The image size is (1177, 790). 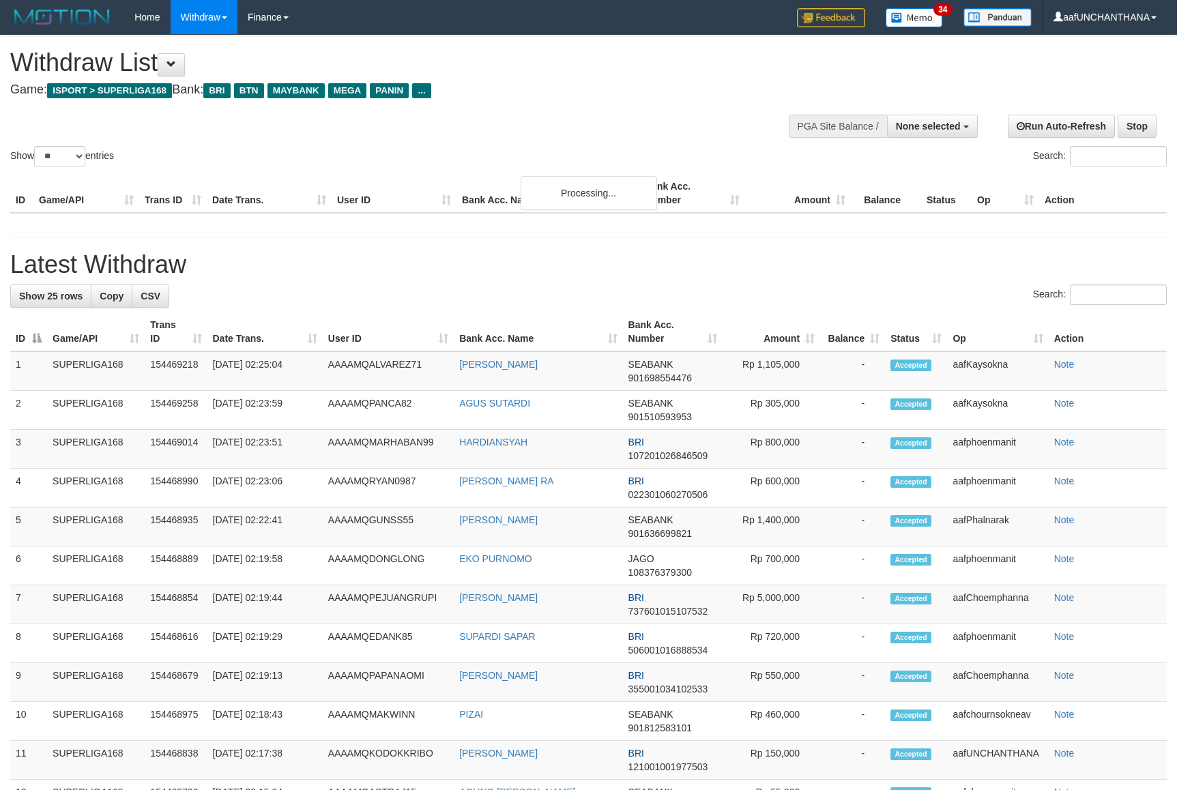 I want to click on a: Copy, so click(x=111, y=296).